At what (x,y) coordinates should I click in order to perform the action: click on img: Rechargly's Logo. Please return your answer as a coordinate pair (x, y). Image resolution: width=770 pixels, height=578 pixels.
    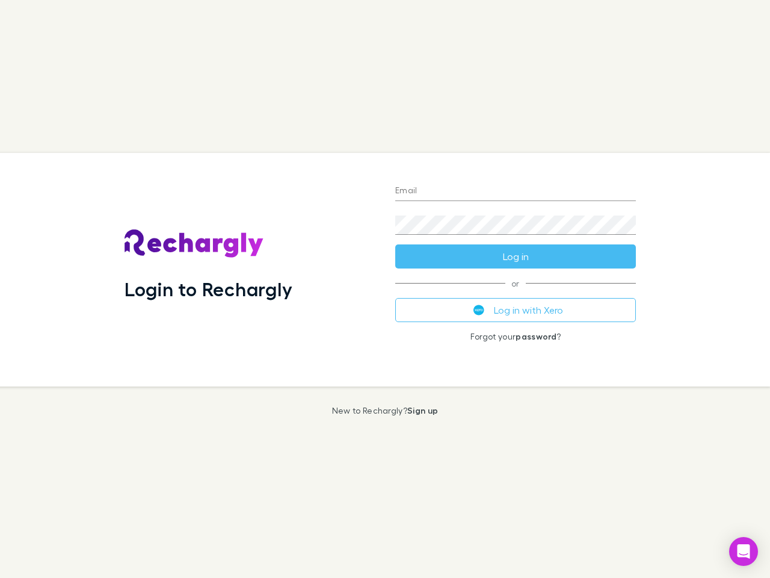
    Looking at the image, I should click on (194, 244).